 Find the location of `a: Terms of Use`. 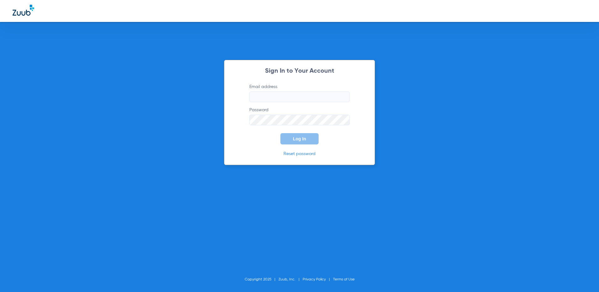

a: Terms of Use is located at coordinates (344, 280).